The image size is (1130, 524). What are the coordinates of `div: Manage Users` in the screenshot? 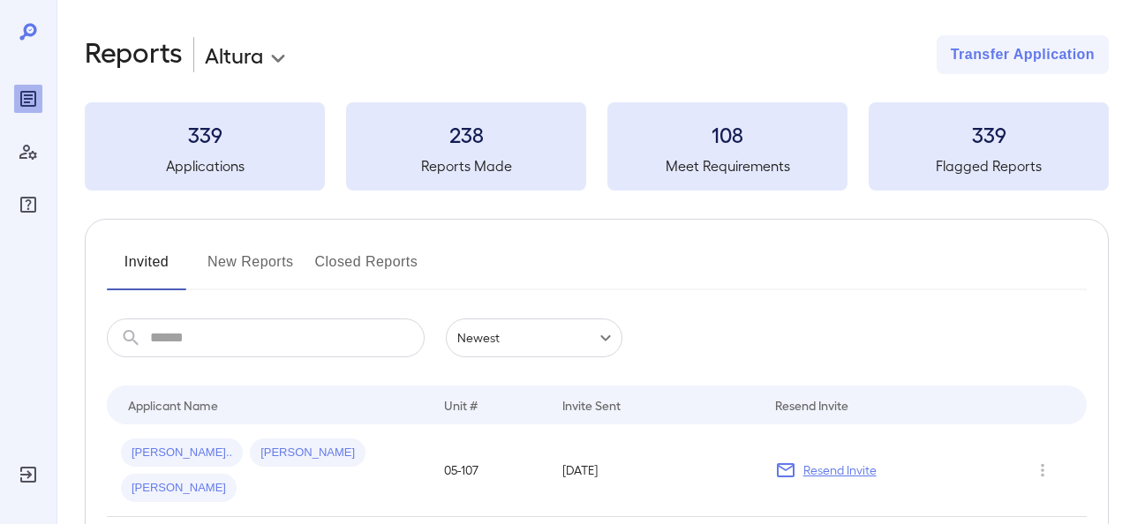 It's located at (28, 152).